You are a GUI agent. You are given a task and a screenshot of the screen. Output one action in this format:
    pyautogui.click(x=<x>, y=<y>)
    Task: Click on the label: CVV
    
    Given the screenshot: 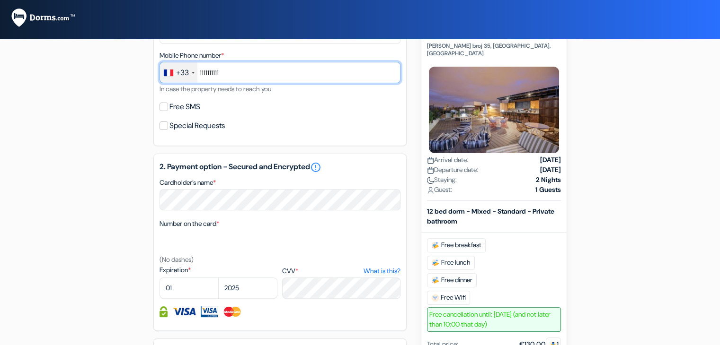 What is the action you would take?
    pyautogui.click(x=341, y=271)
    